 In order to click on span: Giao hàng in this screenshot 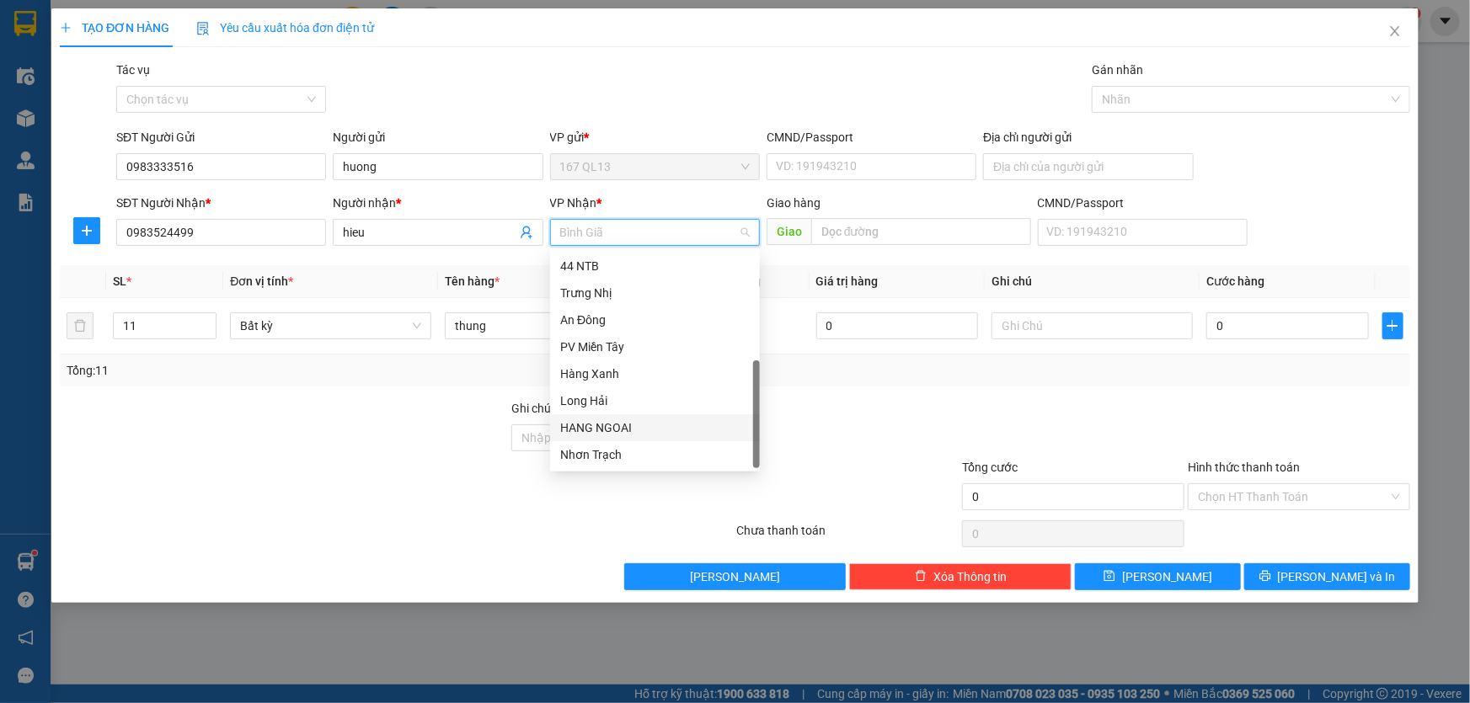, I will do `click(793, 203)`.